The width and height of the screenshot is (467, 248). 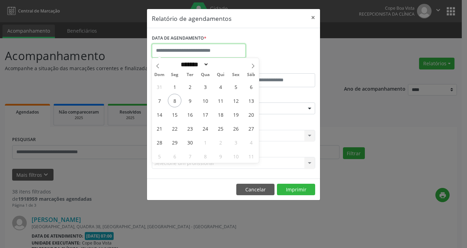 What do you see at coordinates (236, 75) in the screenshot?
I see `span: Sex` at bounding box center [236, 75].